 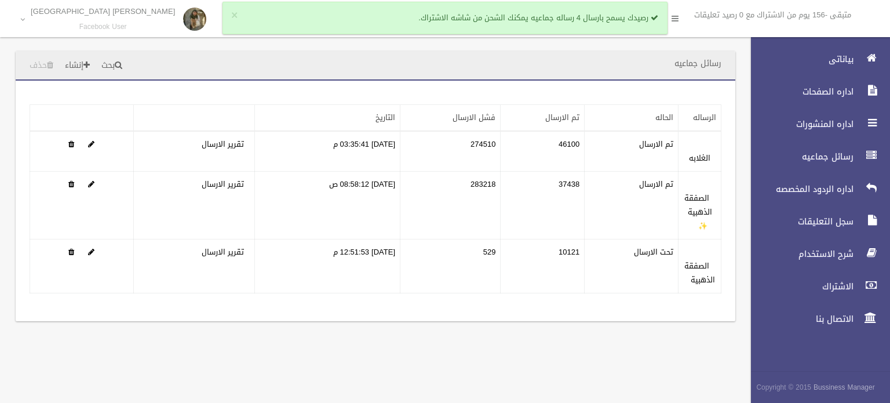 What do you see at coordinates (799, 254) in the screenshot?
I see `span: شرح الاستخدام` at bounding box center [799, 254].